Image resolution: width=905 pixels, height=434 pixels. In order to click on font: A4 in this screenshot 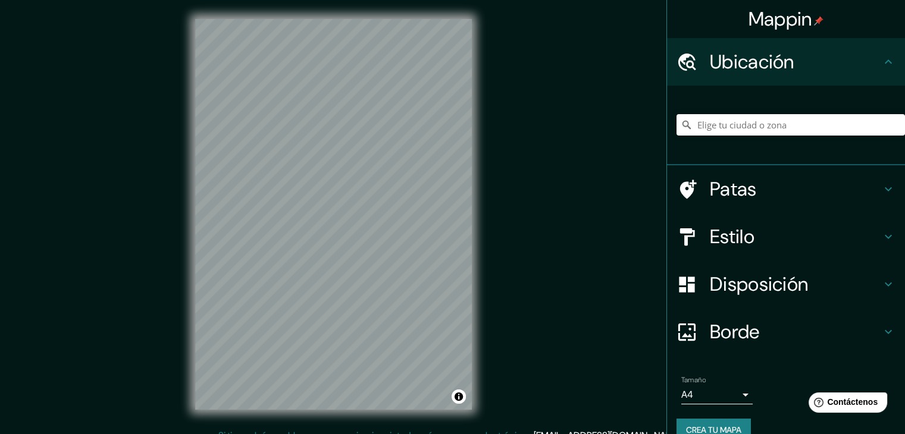, I will do `click(687, 394)`.